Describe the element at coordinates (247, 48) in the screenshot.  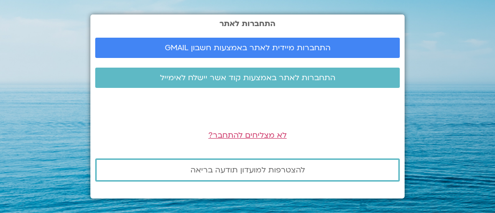
I see `span: התחברות מיידית לאתר באמצעות חשבון GMAIL` at that location.